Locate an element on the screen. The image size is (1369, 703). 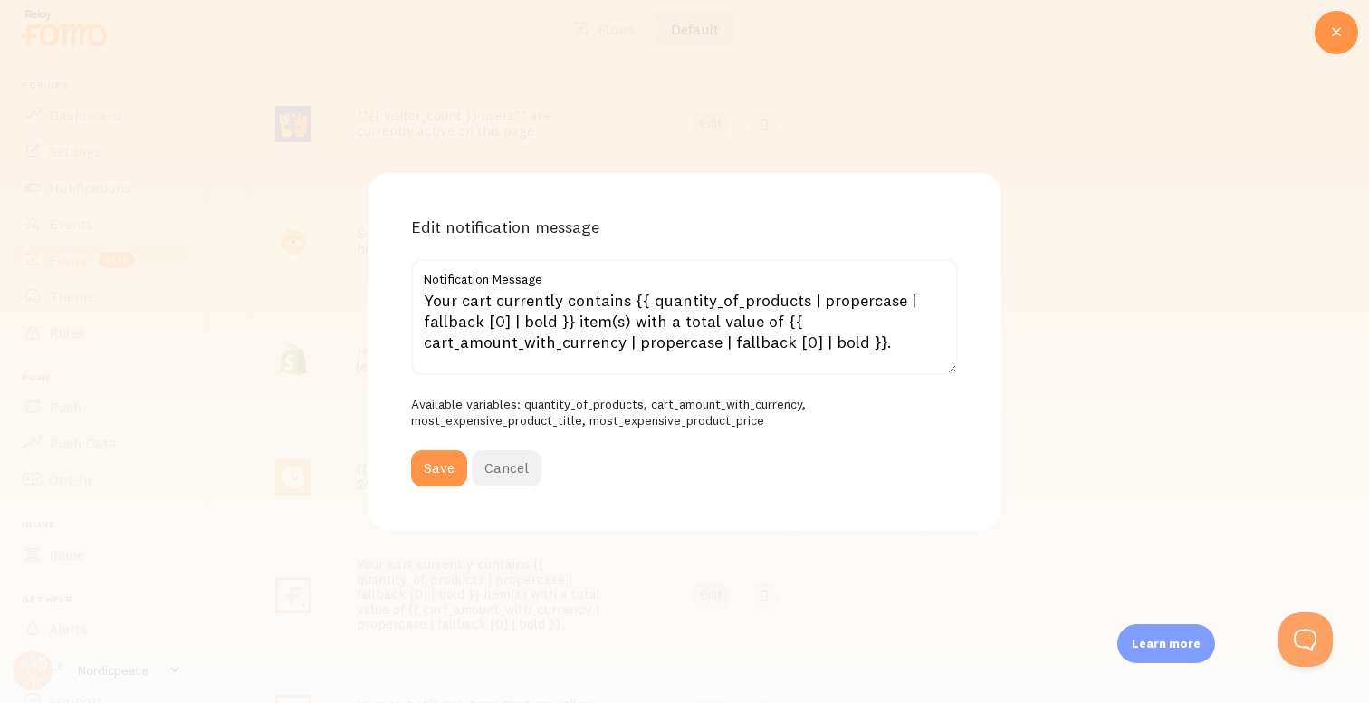
label: Notification Message is located at coordinates (685, 274).